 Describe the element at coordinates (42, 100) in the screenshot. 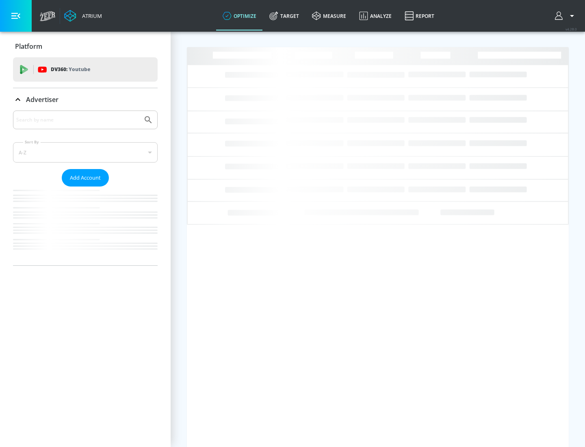

I see `p: Advertiser` at that location.